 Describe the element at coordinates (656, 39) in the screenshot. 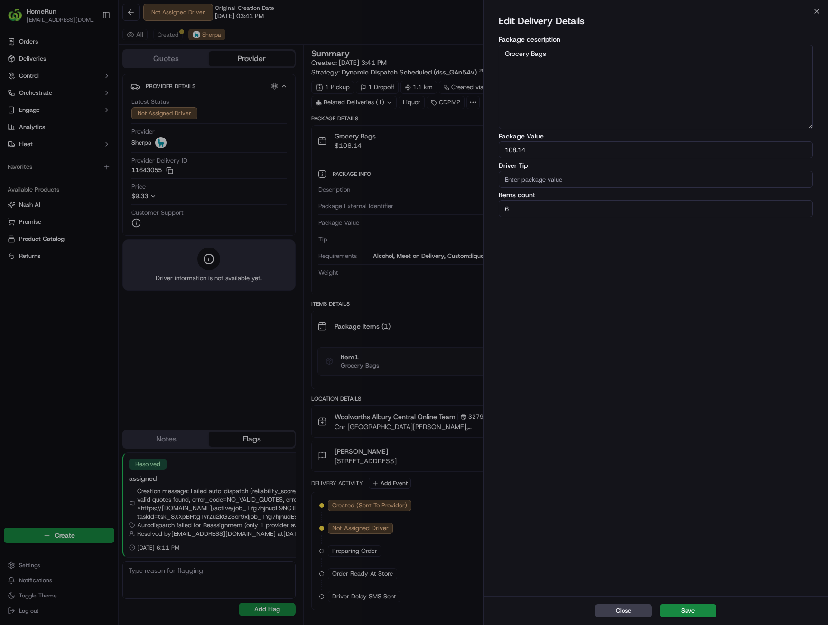

I see `label: Package description` at that location.